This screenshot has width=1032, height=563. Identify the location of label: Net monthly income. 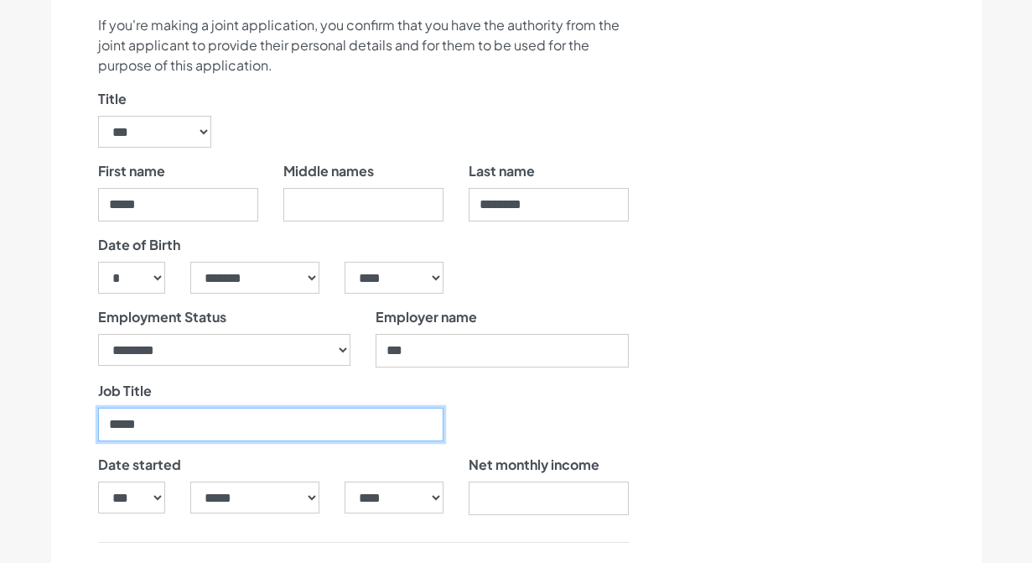
(534, 465).